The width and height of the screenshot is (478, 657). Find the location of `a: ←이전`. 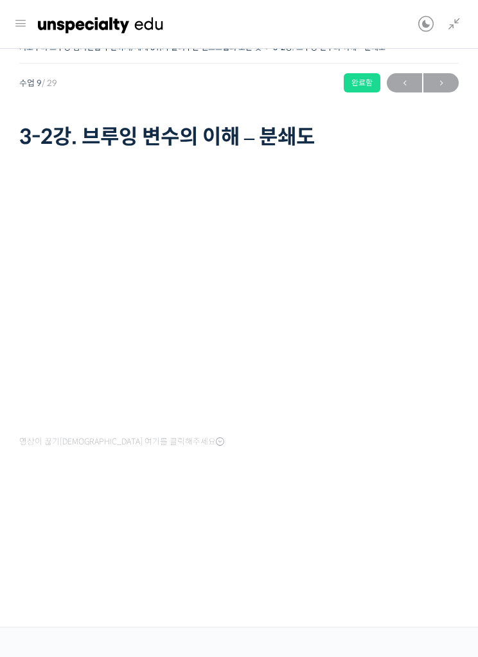

a: ←이전 is located at coordinates (404, 83).